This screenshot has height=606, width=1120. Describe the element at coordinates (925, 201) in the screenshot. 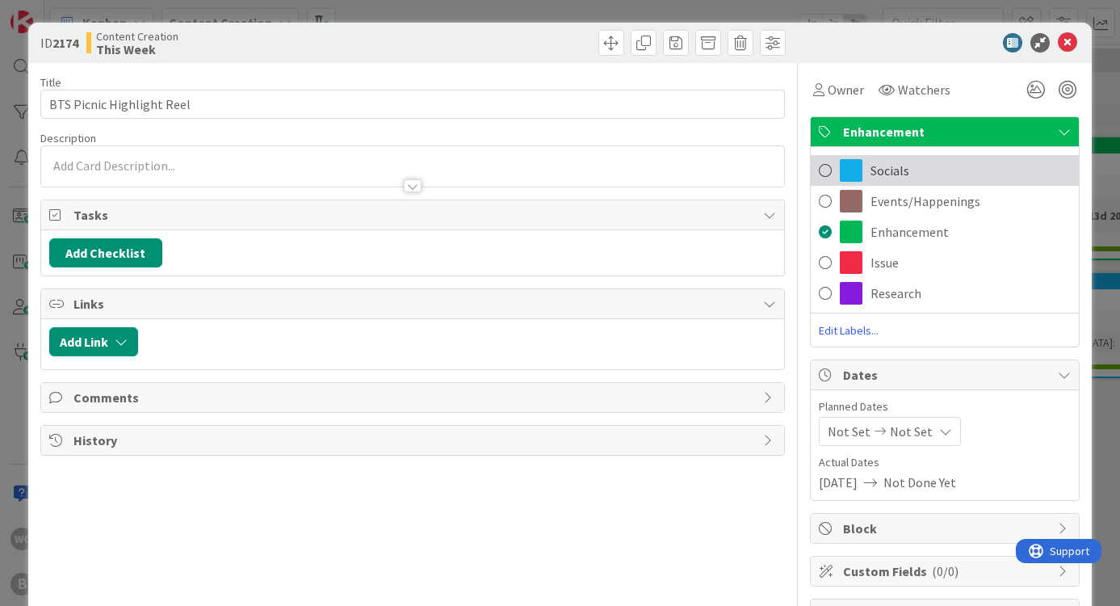

I see `span: Events/Happenings` at that location.